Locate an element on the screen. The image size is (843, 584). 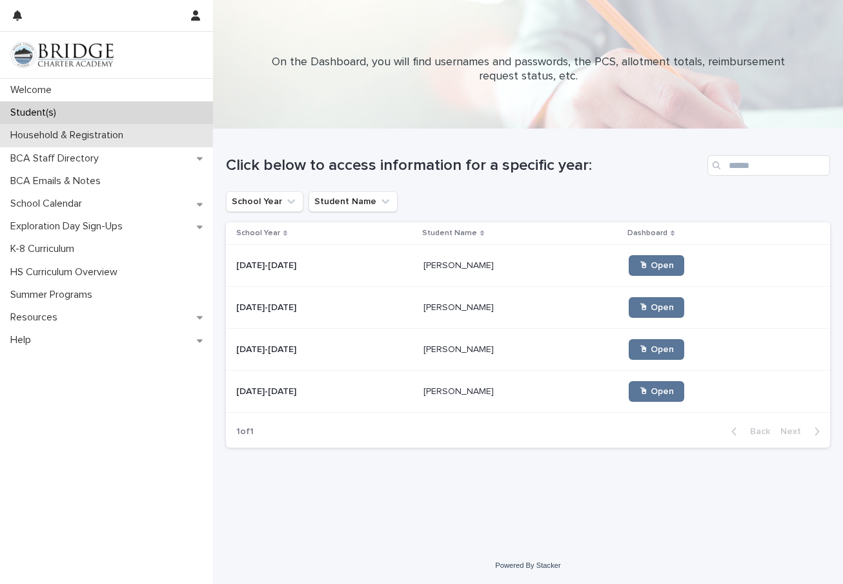
button: Next is located at coordinates (803, 431).